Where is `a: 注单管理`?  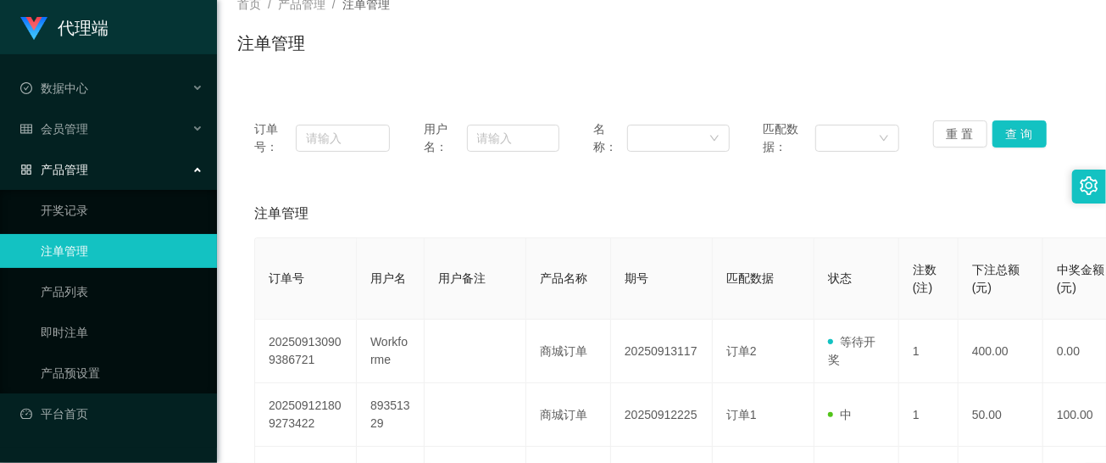
a: 注单管理 is located at coordinates (122, 251).